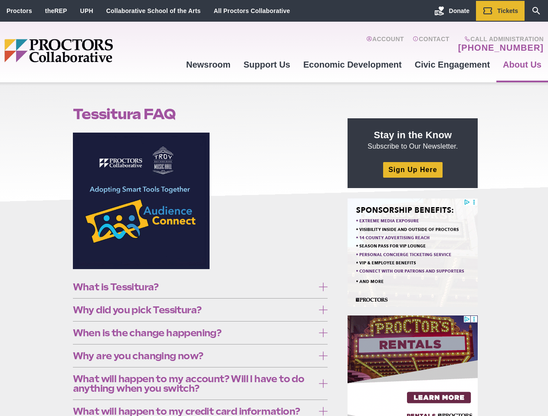 Image resolution: width=548 pixels, height=416 pixels. Describe the element at coordinates (208, 65) in the screenshot. I see `a: Newsroom` at that location.